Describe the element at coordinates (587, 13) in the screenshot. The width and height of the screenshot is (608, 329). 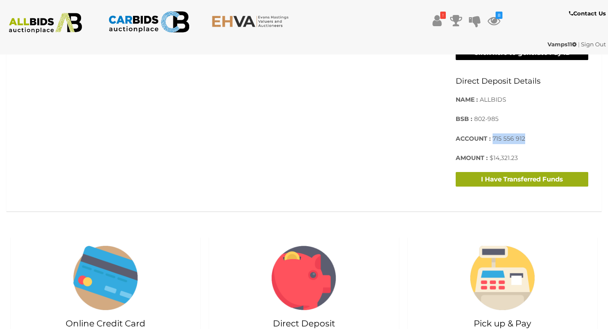
I see `b: Contact Us` at that location.